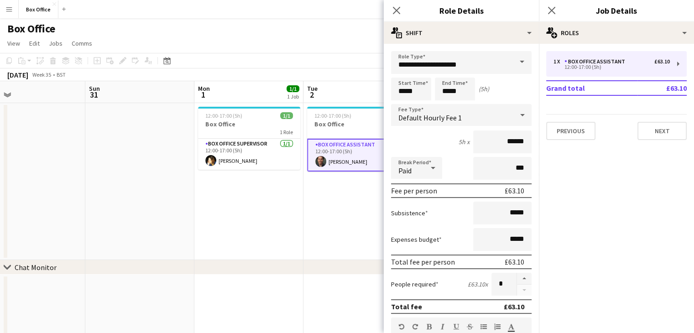 This screenshot has height=333, width=694. I want to click on span: Default Hourly Fee 1, so click(430, 118).